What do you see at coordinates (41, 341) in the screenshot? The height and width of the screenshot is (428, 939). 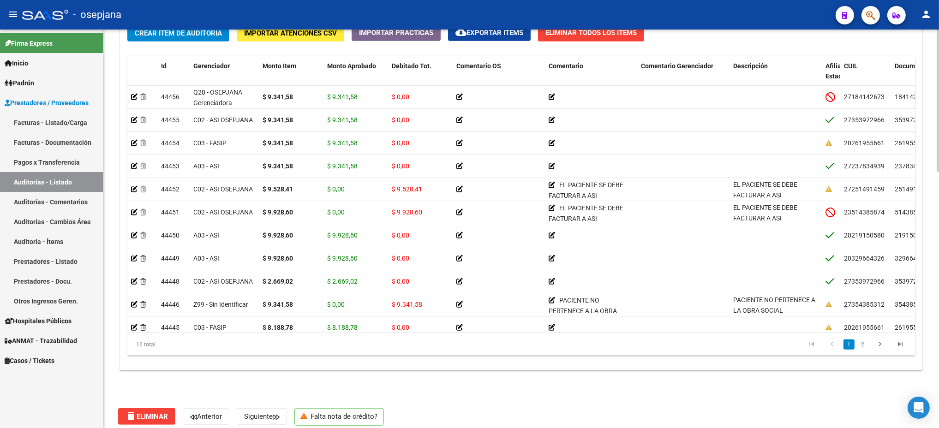 I see `span: ANMAT - Trazabilidad` at bounding box center [41, 341].